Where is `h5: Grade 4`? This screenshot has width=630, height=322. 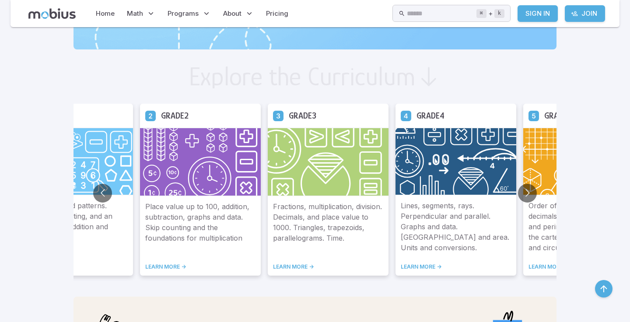
h5: Grade 4 is located at coordinates (431, 116).